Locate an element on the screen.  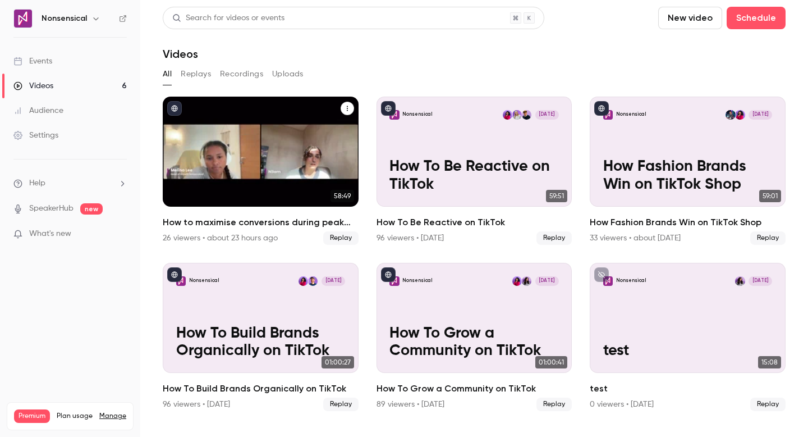
h6: Nonsensical is located at coordinates (64, 19).